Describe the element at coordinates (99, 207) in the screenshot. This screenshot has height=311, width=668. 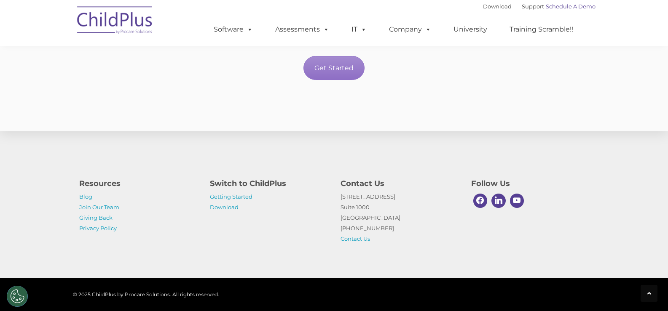
I see `a: Join Our Team` at that location.